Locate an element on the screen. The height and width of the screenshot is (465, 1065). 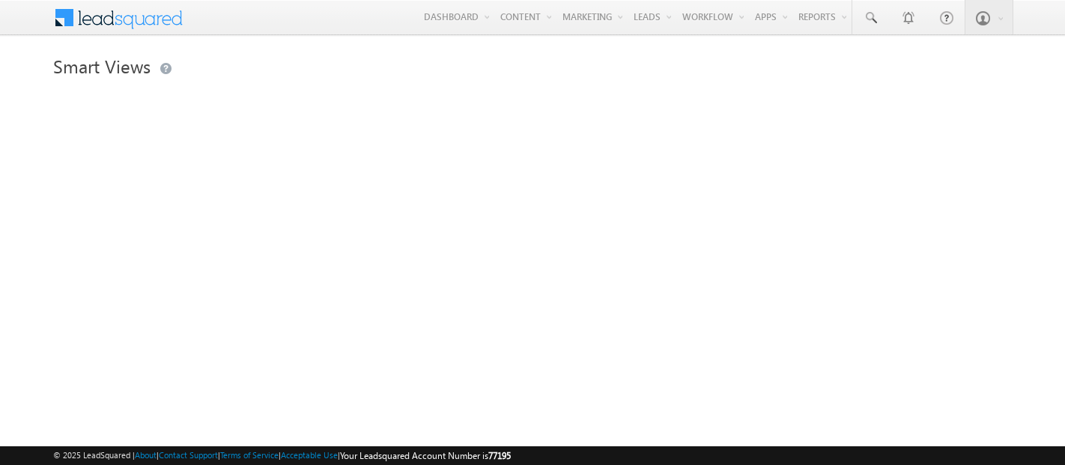
a: Acceptable Use is located at coordinates (309, 455).